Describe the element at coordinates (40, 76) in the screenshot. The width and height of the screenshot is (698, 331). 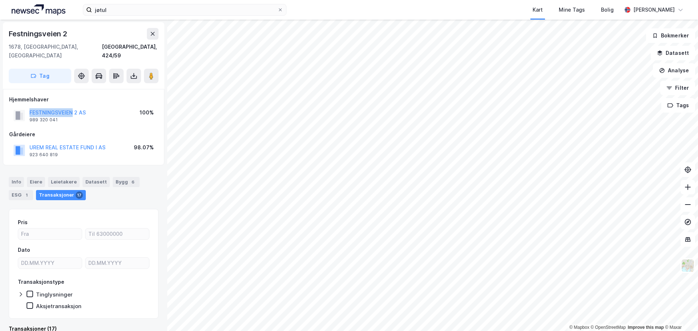
I see `button: Tag` at that location.